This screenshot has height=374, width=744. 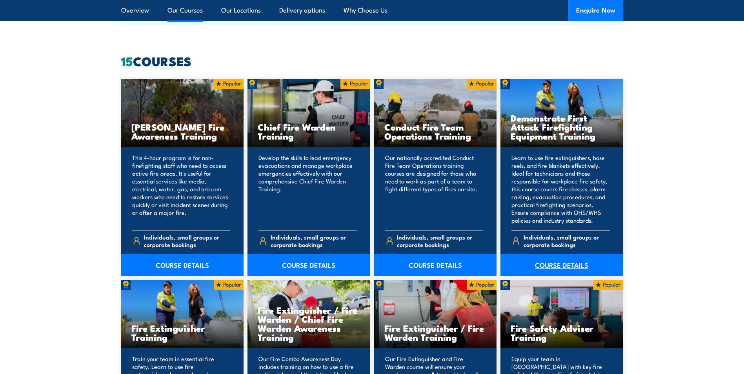 What do you see at coordinates (435, 333) in the screenshot?
I see `h3: Fire Extinguisher / Fire Warden Training` at bounding box center [435, 333].